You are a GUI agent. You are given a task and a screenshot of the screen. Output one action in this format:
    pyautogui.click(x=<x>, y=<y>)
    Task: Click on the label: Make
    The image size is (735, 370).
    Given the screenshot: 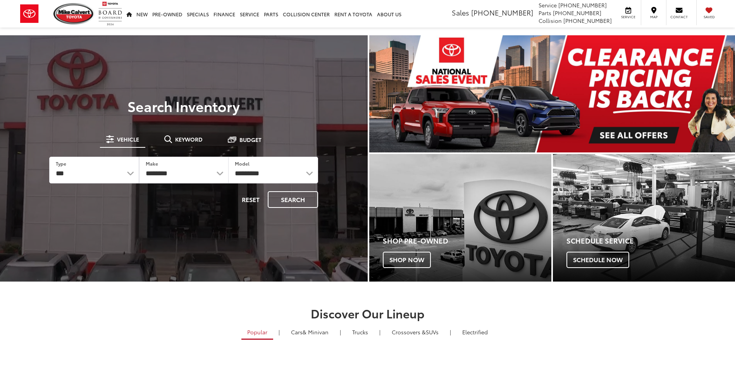 What is the action you would take?
    pyautogui.click(x=152, y=163)
    